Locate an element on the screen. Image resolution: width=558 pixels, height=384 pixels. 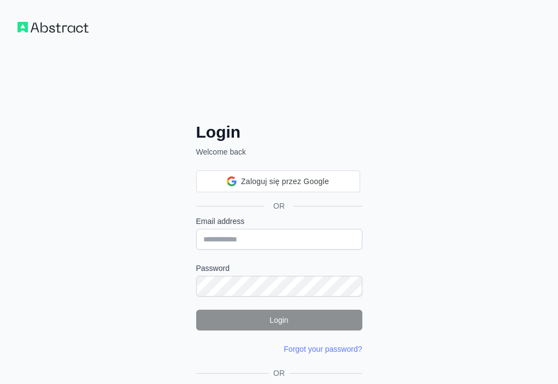
img: Workflow is located at coordinates (53, 27).